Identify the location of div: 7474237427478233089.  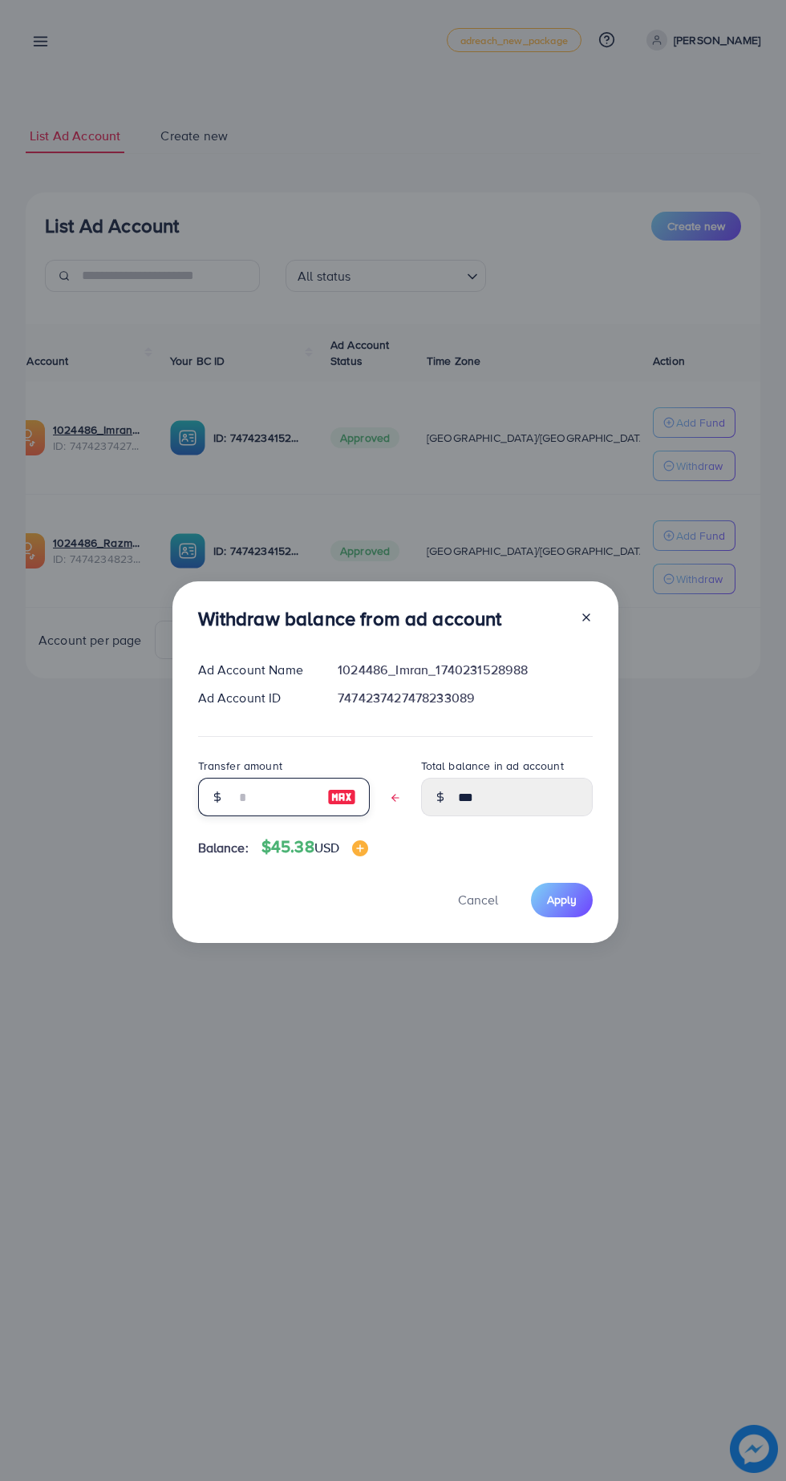
(464, 698).